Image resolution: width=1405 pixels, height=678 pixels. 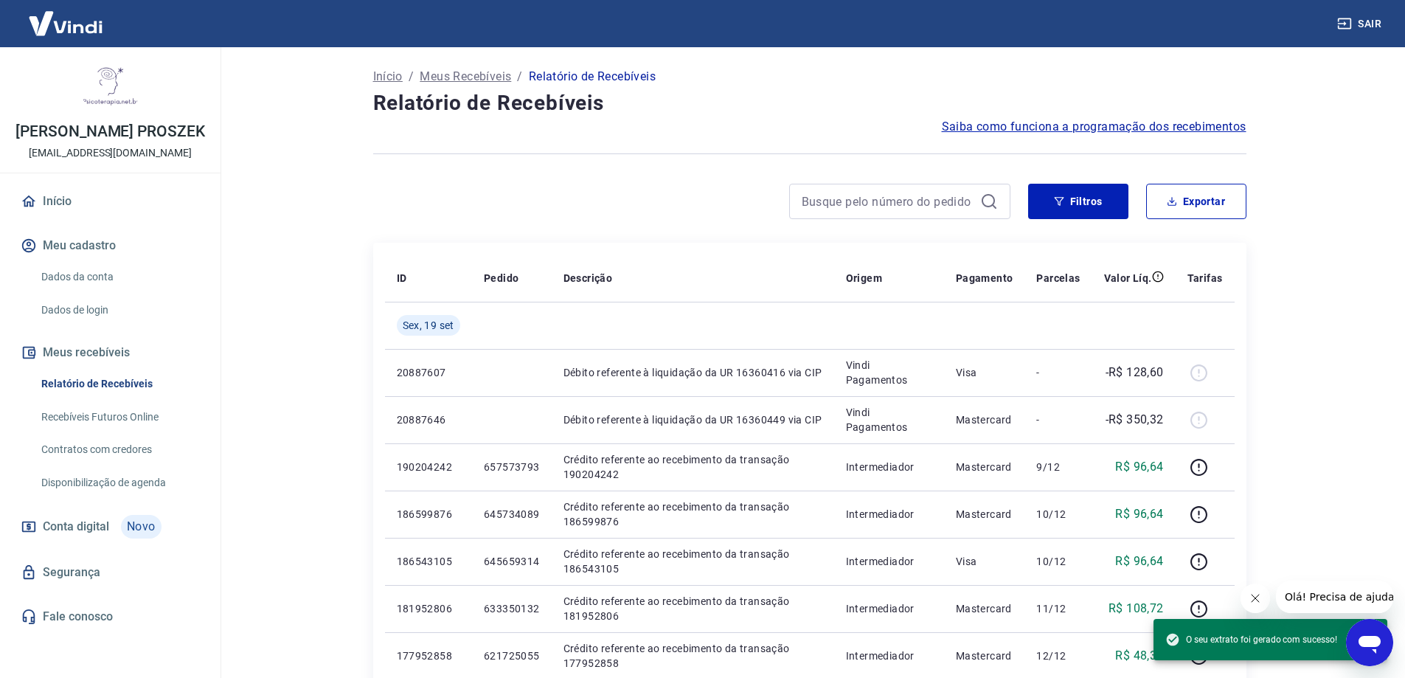 What do you see at coordinates (512, 514) in the screenshot?
I see `p: 645734089` at bounding box center [512, 514].